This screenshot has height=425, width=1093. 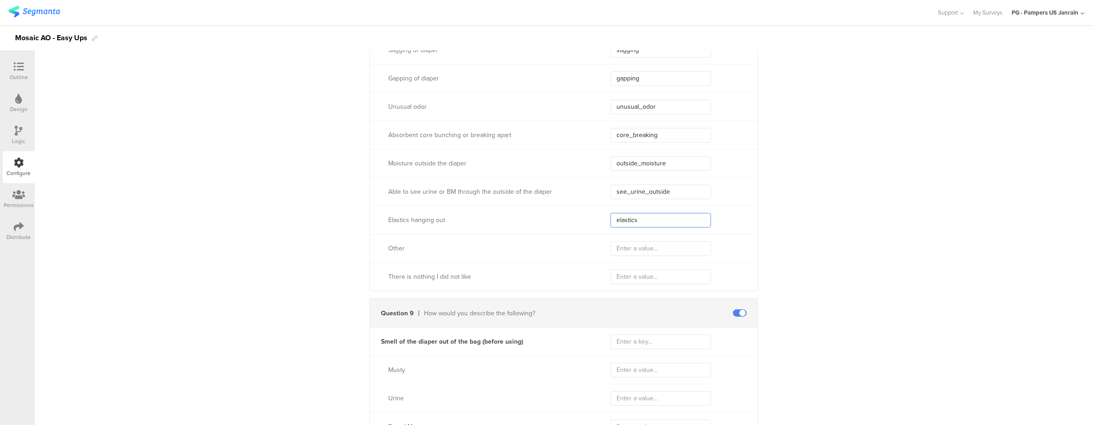 I want to click on div: Unusual odor, so click(x=488, y=107).